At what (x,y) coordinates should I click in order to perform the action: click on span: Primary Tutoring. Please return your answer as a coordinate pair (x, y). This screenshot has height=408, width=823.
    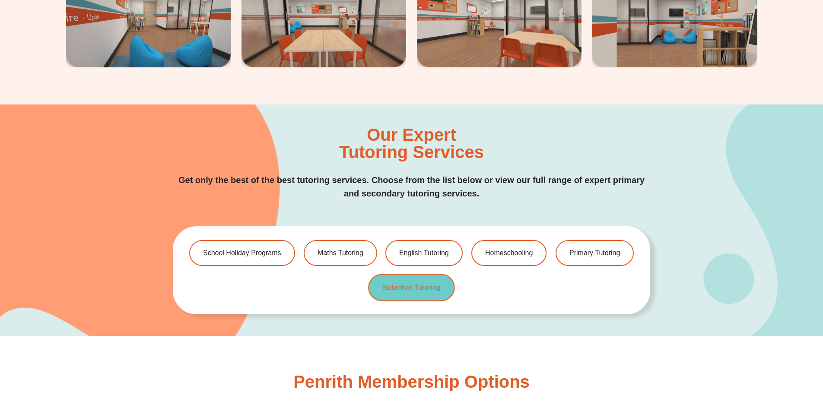
    Looking at the image, I should click on (594, 253).